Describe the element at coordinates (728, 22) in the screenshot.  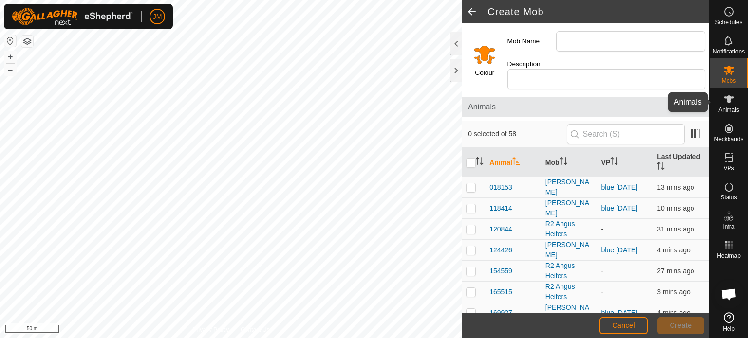
I see `span: Schedules` at that location.